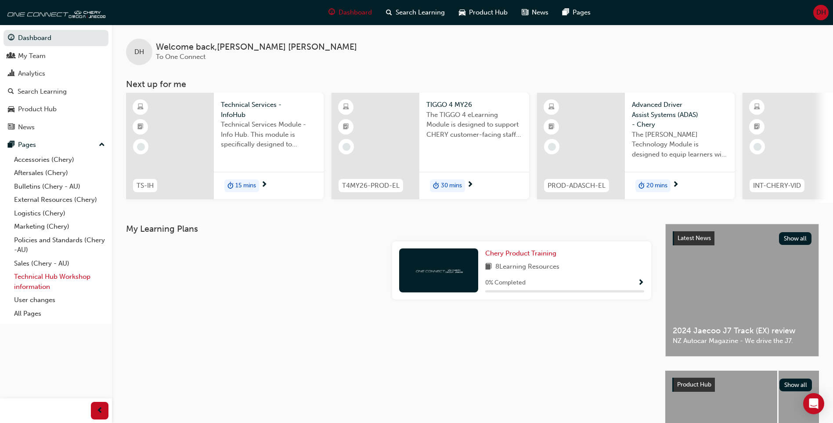 The image size is (833, 423). I want to click on a: pages-iconPages, so click(577, 12).